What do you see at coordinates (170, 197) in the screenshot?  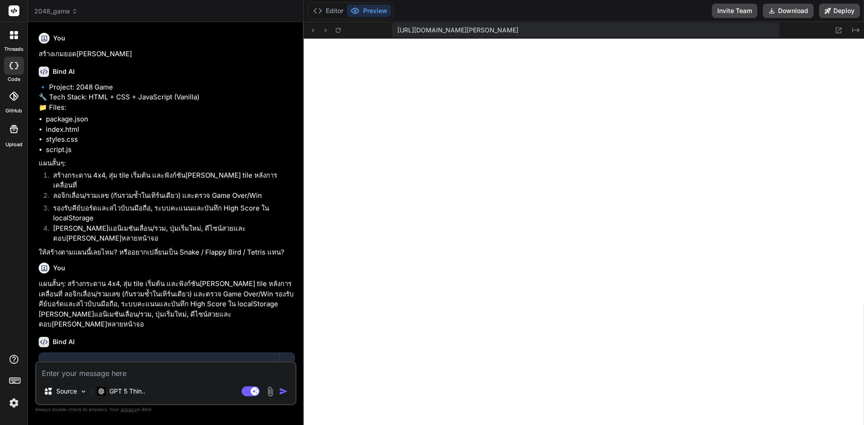 I see `li: ลอจิกเลื่อน/รวมเลข (กันรวมซ้ำในเทิร์นเดียว) และตรวจ Game Over/Win` at bounding box center [170, 197].